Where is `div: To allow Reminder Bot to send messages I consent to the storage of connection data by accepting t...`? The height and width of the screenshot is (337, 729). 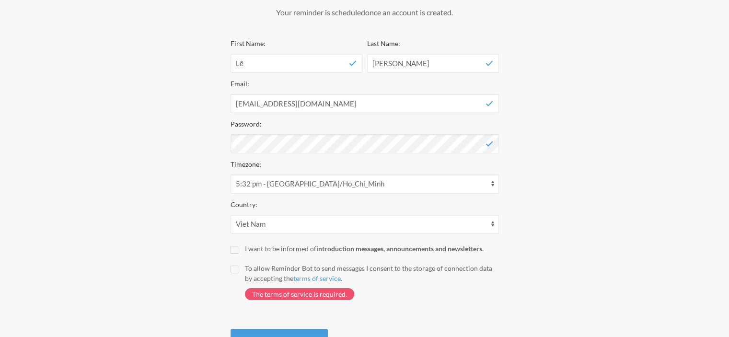
div: To allow Reminder Bot to send messages I consent to the storage of connection data by accepting t... is located at coordinates (372, 273).